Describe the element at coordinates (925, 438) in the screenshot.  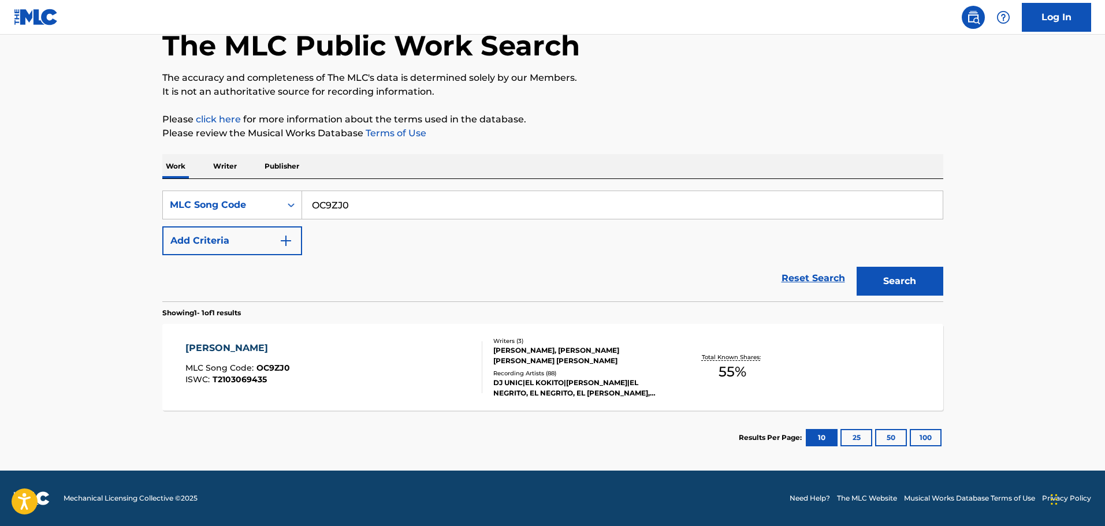
I see `button: 100` at that location.